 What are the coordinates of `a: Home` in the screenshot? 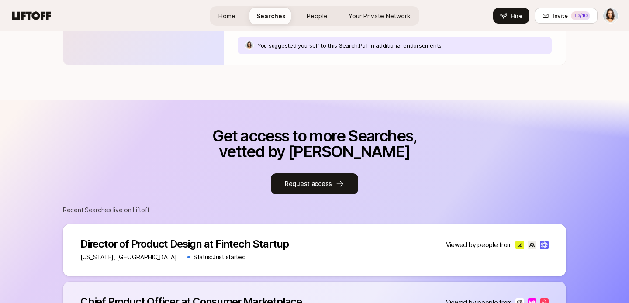 It's located at (227, 16).